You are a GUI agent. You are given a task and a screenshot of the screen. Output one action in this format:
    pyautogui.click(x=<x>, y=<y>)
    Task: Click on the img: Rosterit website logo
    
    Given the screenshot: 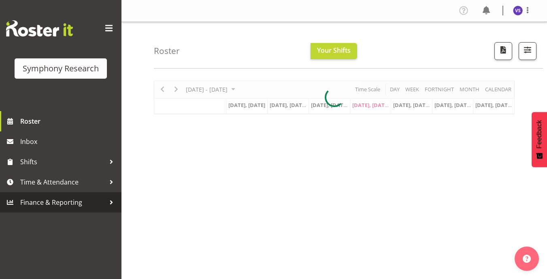 What is the action you would take?
    pyautogui.click(x=39, y=28)
    